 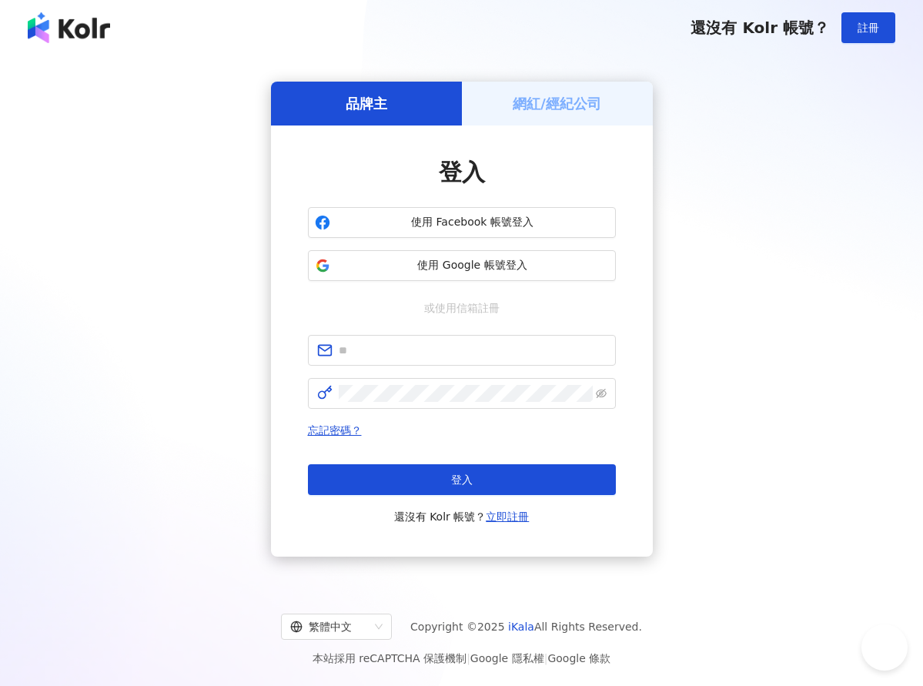 I want to click on span: 註冊, so click(x=868, y=28).